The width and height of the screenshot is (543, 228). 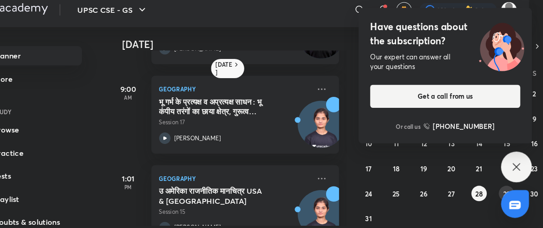 I want to click on button: August 28, 2025, so click(x=482, y=191).